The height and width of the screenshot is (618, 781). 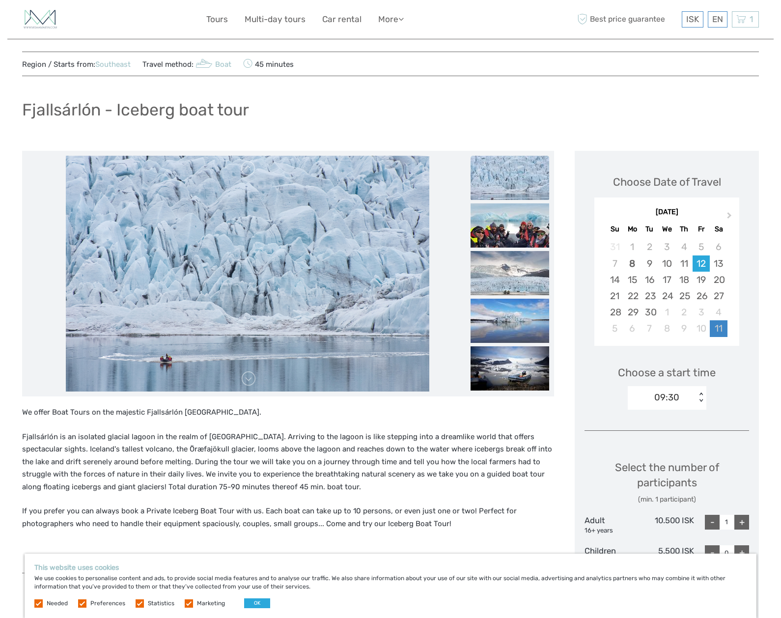 What do you see at coordinates (718, 229) in the screenshot?
I see `div: Sa` at bounding box center [718, 229].